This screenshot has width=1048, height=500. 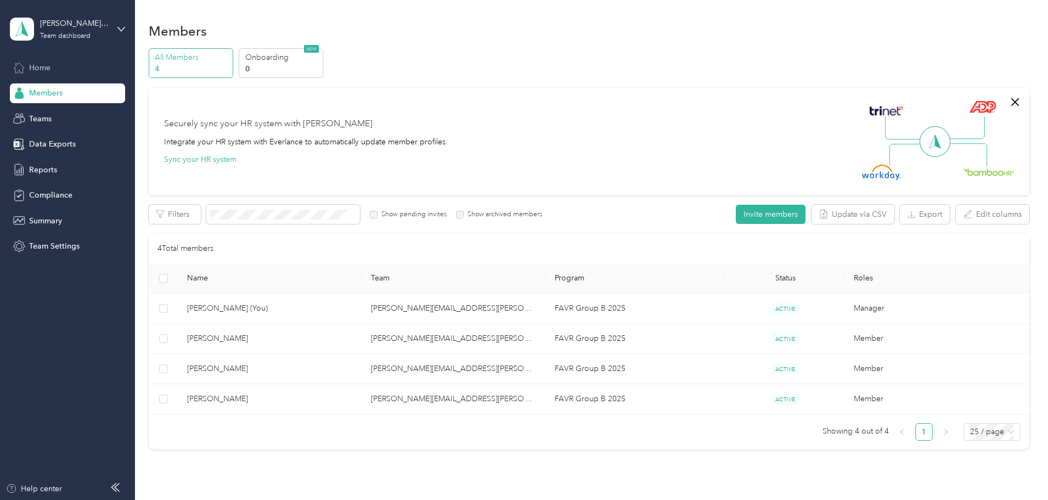 What do you see at coordinates (50, 195) in the screenshot?
I see `span: Compliance` at bounding box center [50, 195].